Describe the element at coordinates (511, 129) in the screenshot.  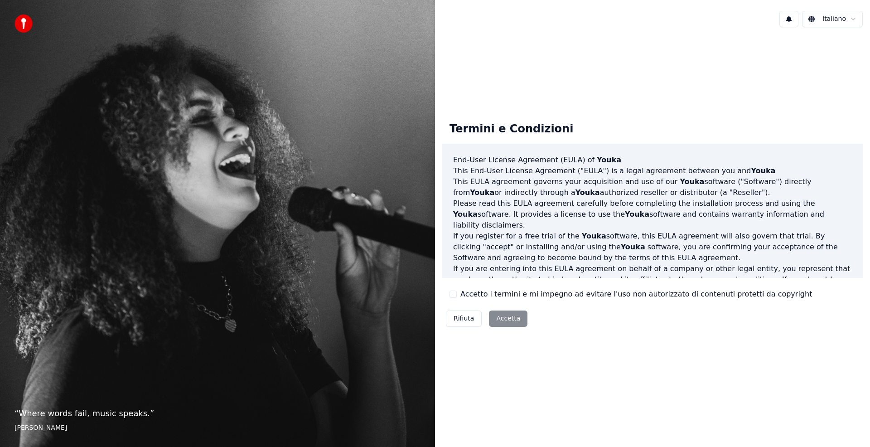
I see `div: Termini e Condizioni` at that location.